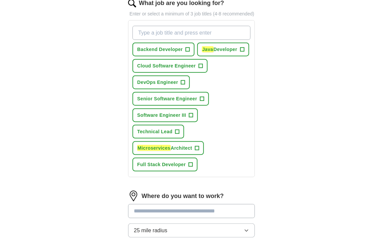 The width and height of the screenshot is (383, 245). Describe the element at coordinates (223, 49) in the screenshot. I see `button: JavaDeveloper` at that location.